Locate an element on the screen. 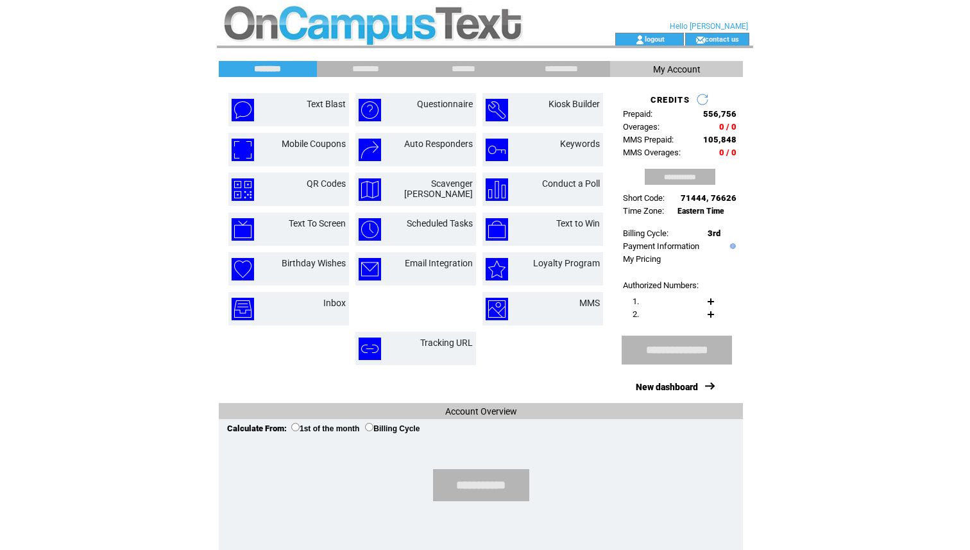 This screenshot has width=970, height=550. img: text-to-screen.png is located at coordinates (243, 229).